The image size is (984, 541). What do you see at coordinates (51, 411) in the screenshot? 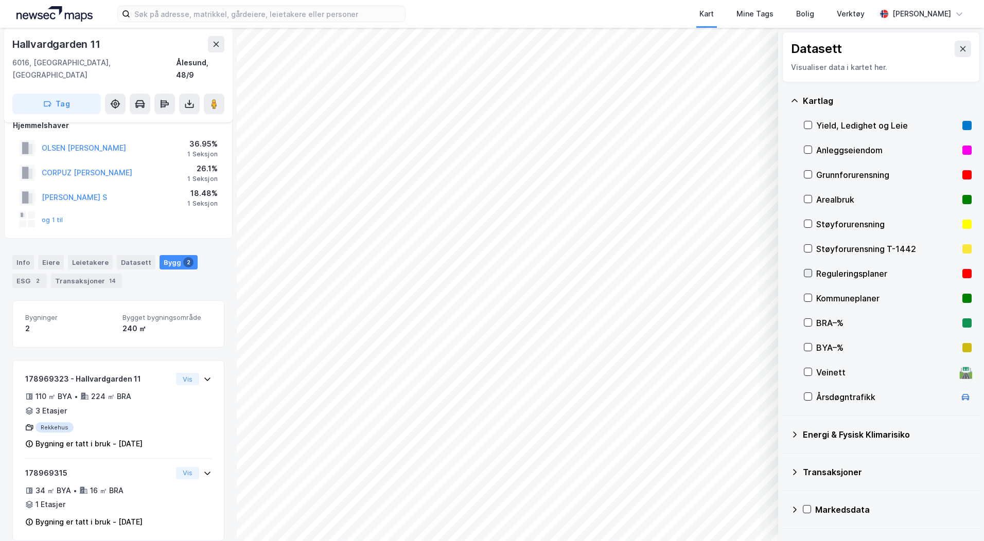
I see `div: 3 Etasjer` at bounding box center [51, 411].